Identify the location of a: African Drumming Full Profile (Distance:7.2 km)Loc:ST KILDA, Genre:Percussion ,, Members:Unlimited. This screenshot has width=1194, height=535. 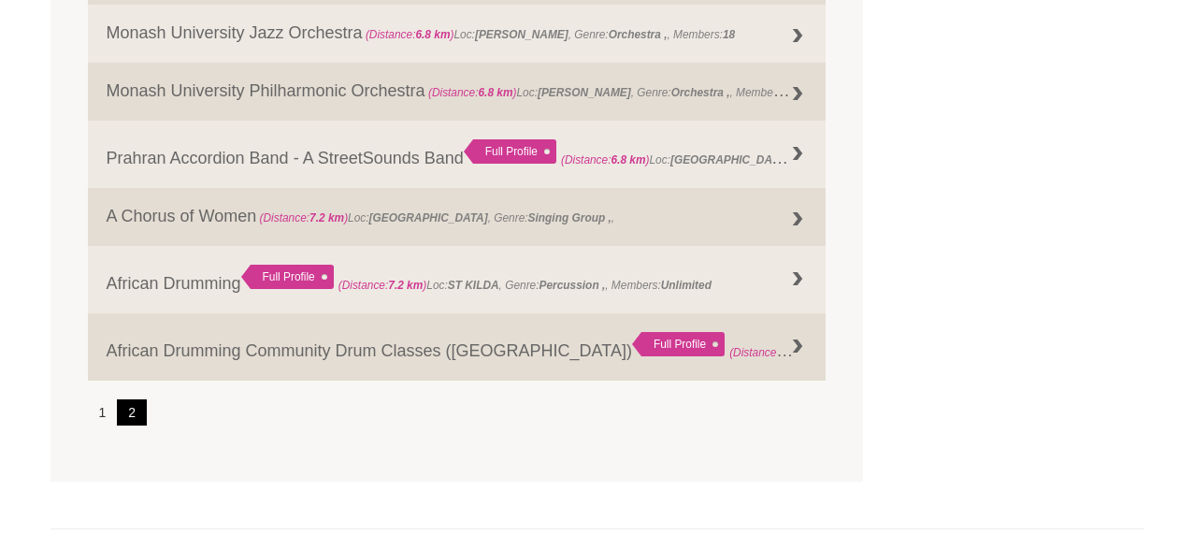
(457, 280).